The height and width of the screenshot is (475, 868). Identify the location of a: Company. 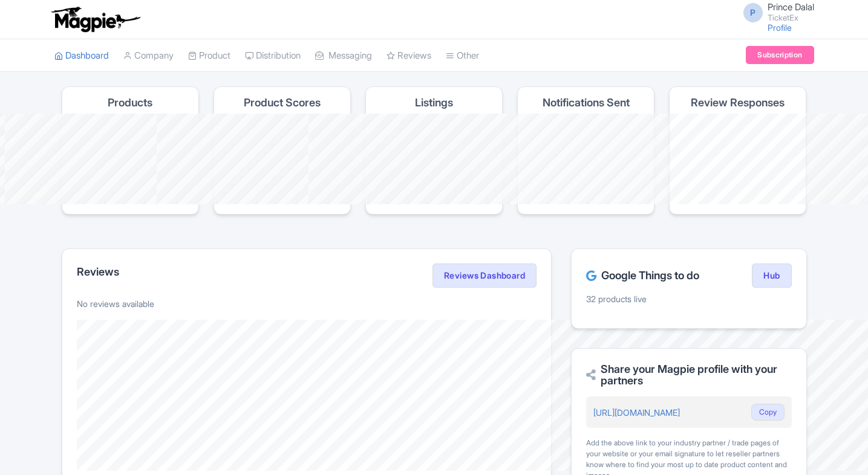
(148, 56).